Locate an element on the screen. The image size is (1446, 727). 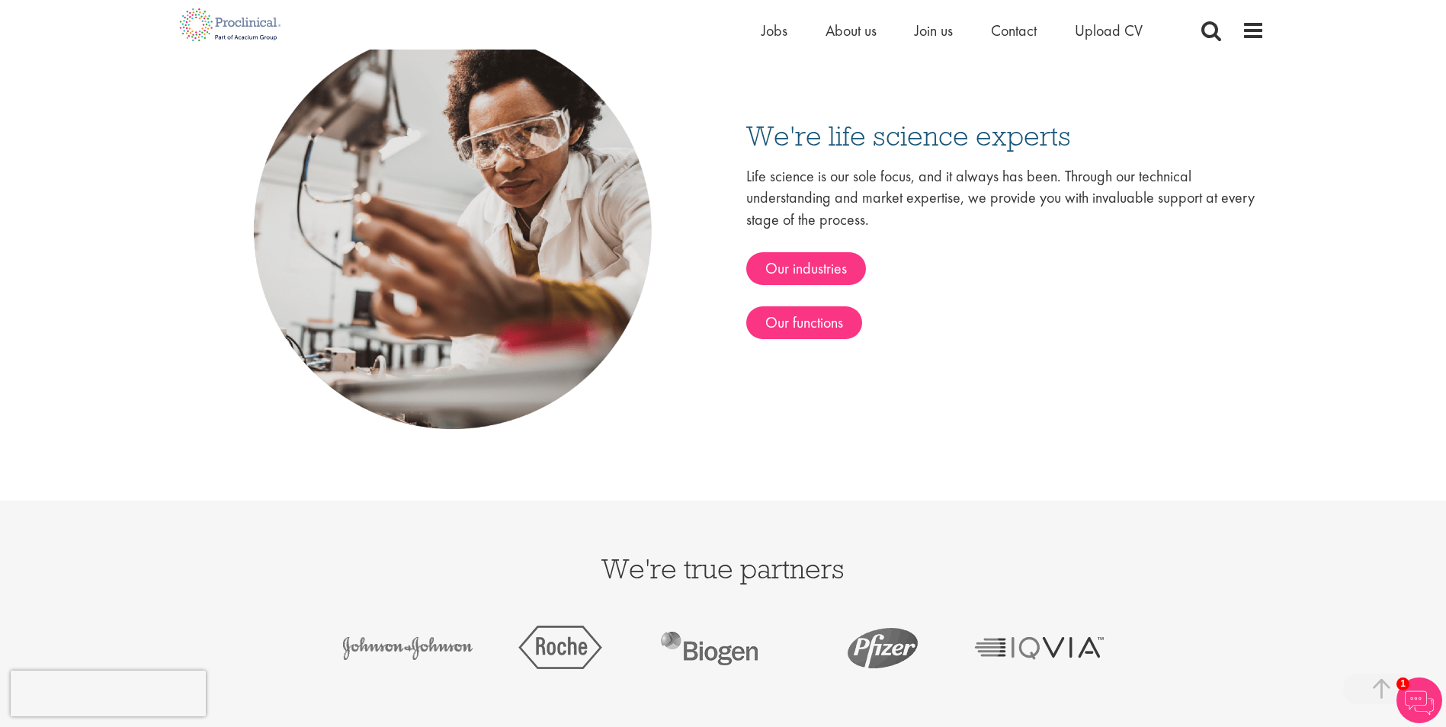
a: Upload CV is located at coordinates (1109, 30).